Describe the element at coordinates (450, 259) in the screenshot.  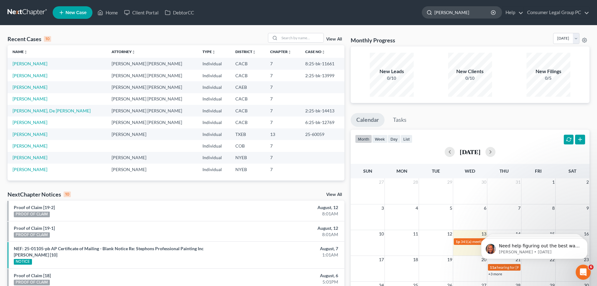
I see `span: 19` at that location.